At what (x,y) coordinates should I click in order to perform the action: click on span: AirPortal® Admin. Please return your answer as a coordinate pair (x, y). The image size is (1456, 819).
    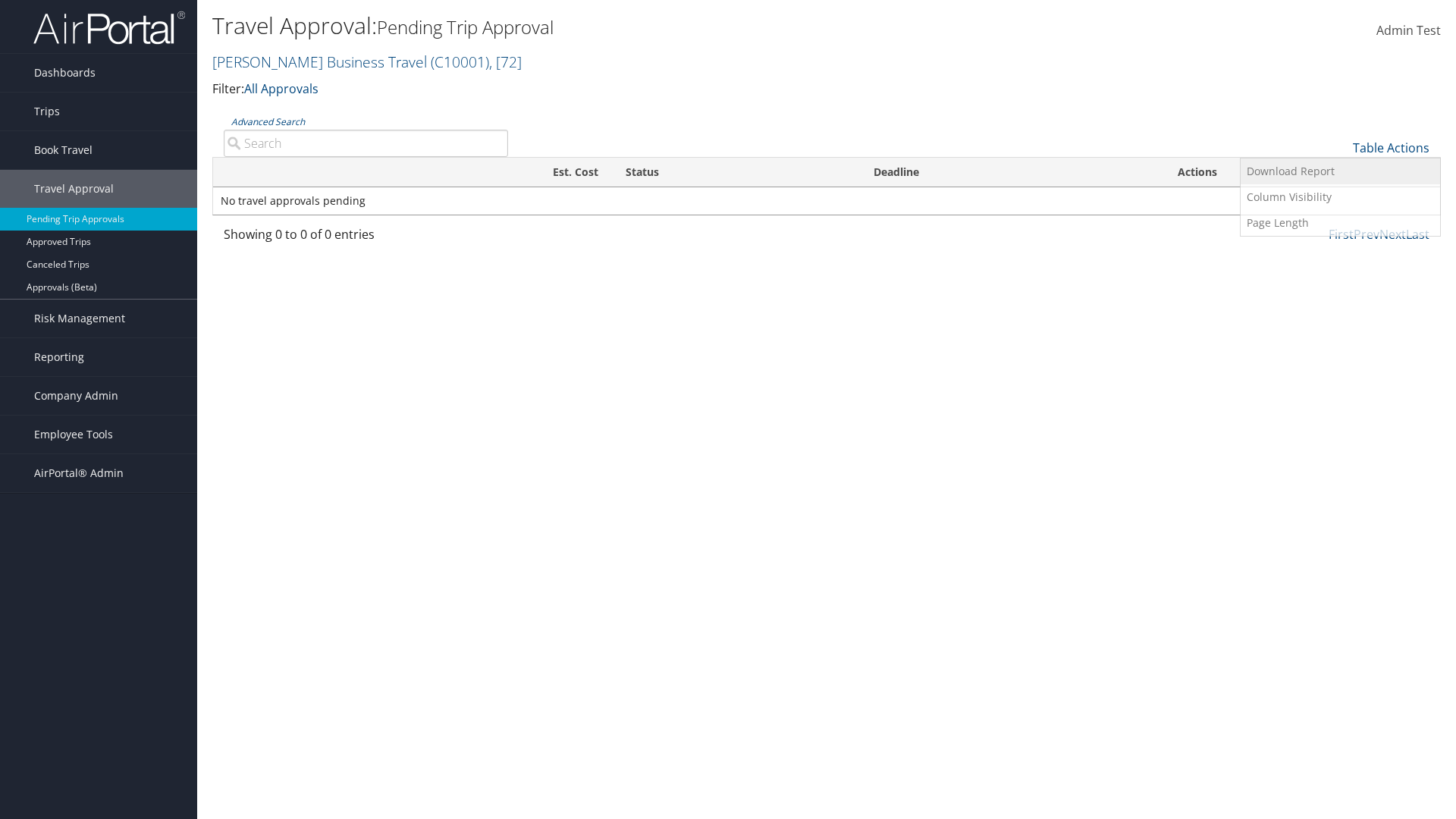
    Looking at the image, I should click on (79, 473).